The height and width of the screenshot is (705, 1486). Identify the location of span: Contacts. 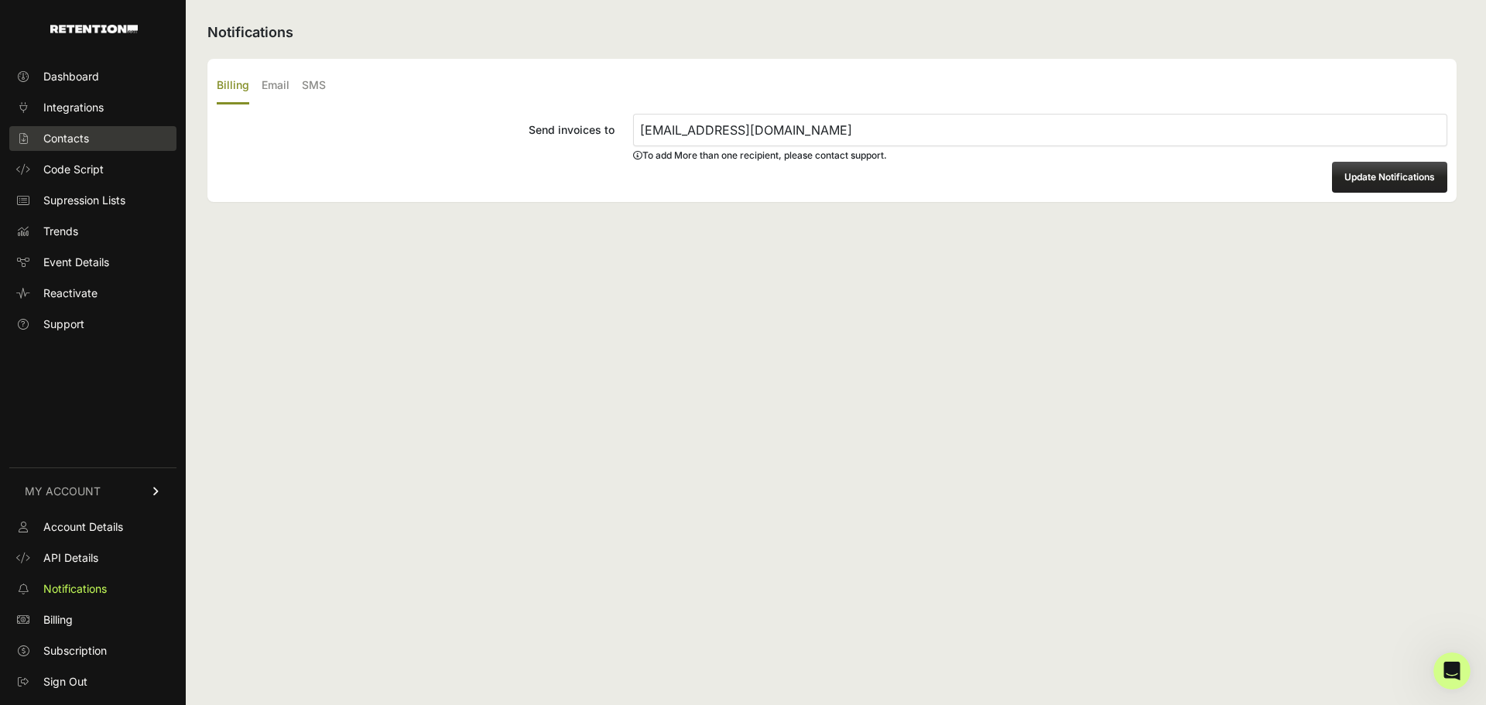
(66, 139).